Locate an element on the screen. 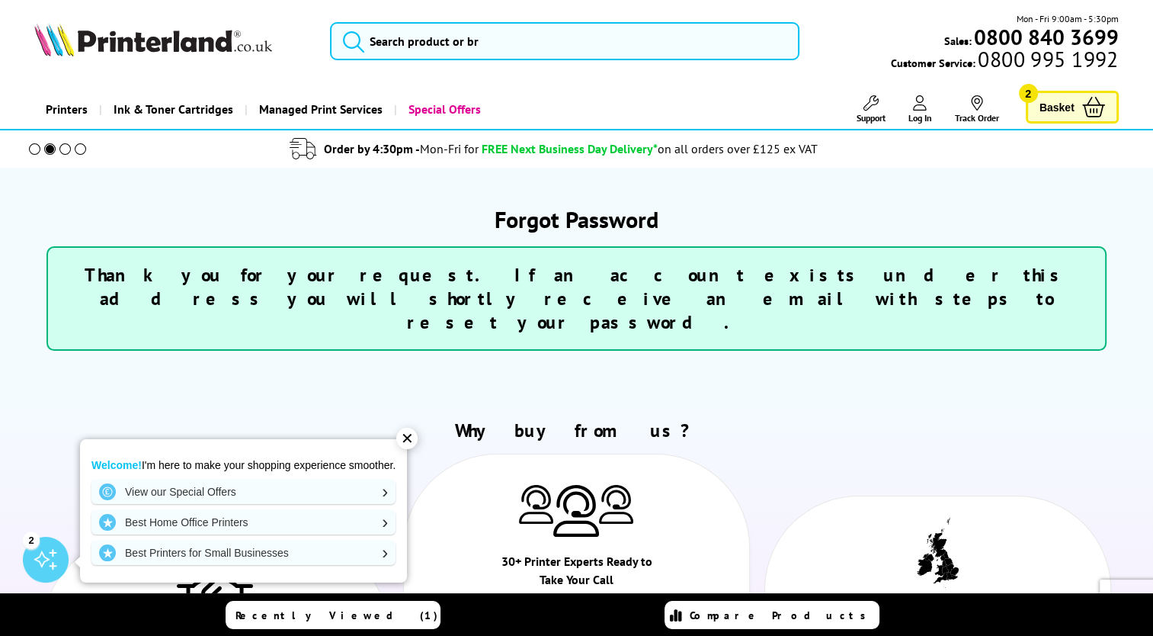 The image size is (1153, 636). span: 0800 995 1992 is located at coordinates (1047, 59).